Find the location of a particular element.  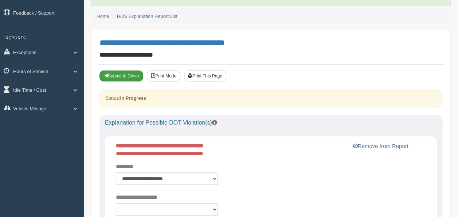

button: Submit To Driver is located at coordinates (121, 76).